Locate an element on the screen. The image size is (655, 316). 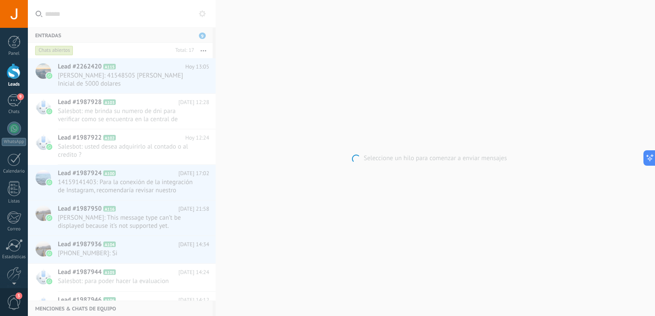
div: Leads is located at coordinates (14, 84).